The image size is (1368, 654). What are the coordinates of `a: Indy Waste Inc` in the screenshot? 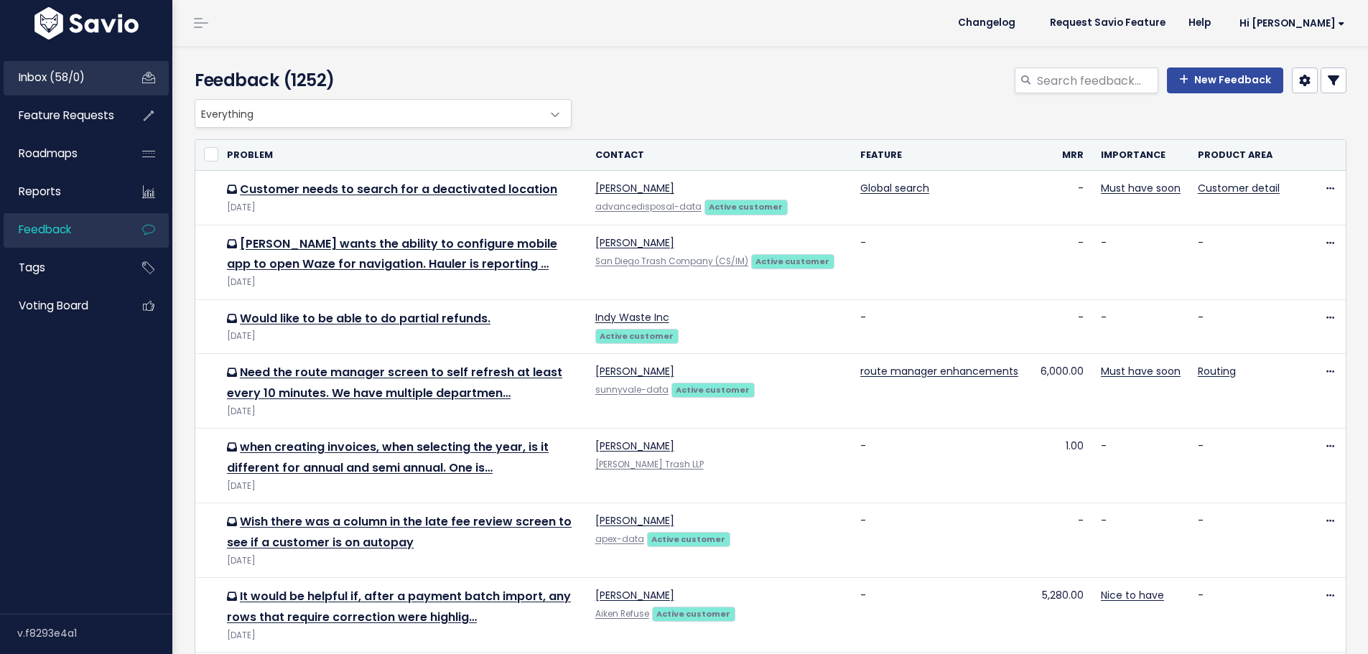 It's located at (632, 318).